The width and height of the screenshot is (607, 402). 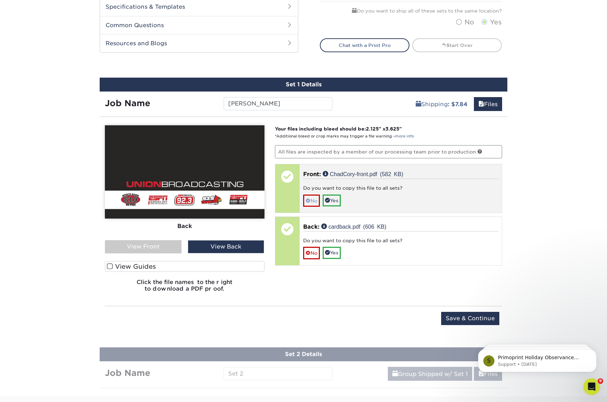 I want to click on small: *Additional bleed or crop marks may trigger a file warning –, so click(x=344, y=136).